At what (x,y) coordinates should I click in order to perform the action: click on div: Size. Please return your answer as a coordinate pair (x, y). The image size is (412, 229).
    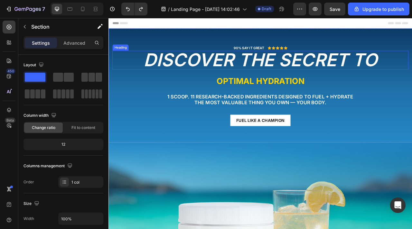
    Looking at the image, I should click on (32, 204).